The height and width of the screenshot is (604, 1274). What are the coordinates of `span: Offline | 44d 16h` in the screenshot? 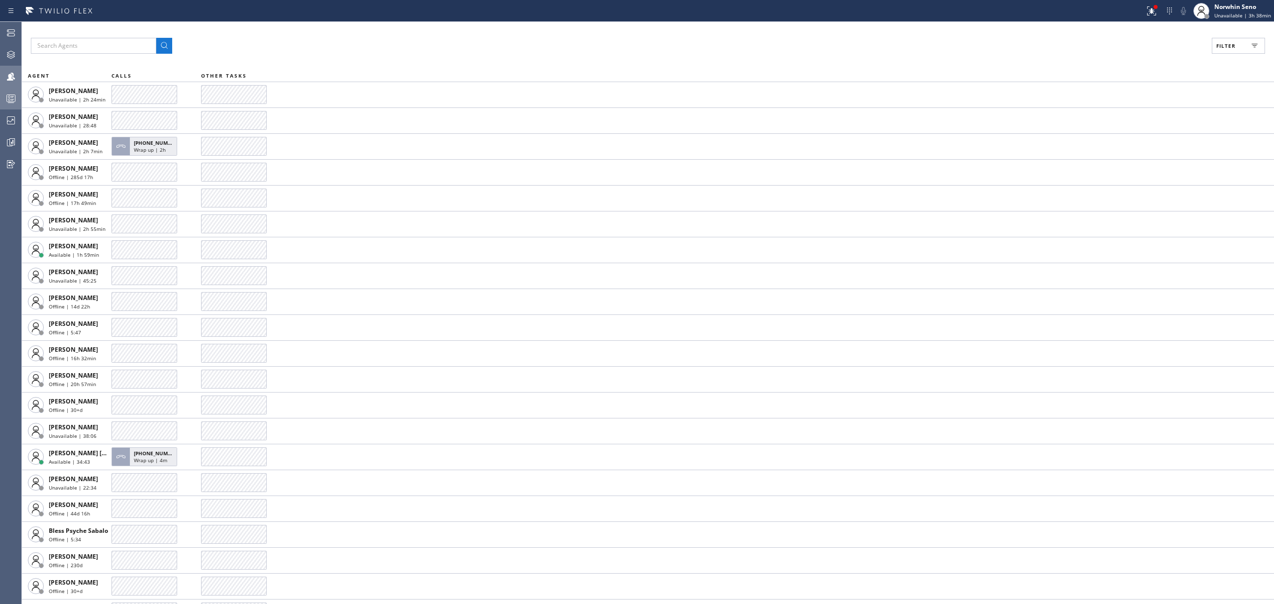 It's located at (69, 514).